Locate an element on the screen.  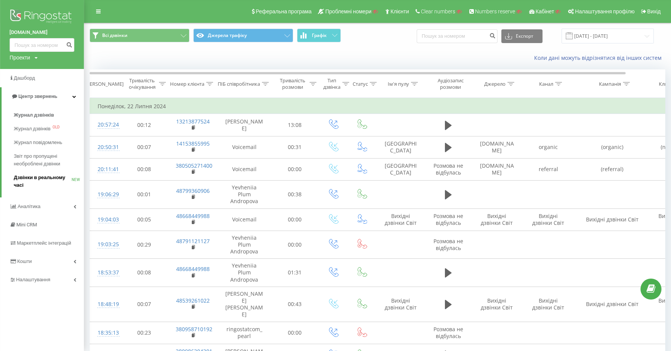
button: Джерела трафіку is located at coordinates (243, 35).